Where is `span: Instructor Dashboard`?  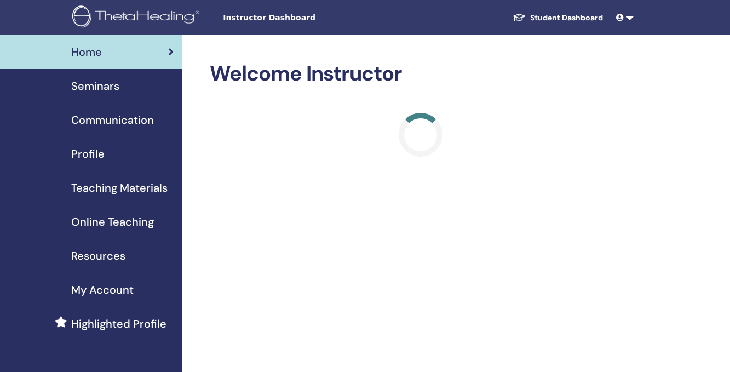 span: Instructor Dashboard is located at coordinates (305, 18).